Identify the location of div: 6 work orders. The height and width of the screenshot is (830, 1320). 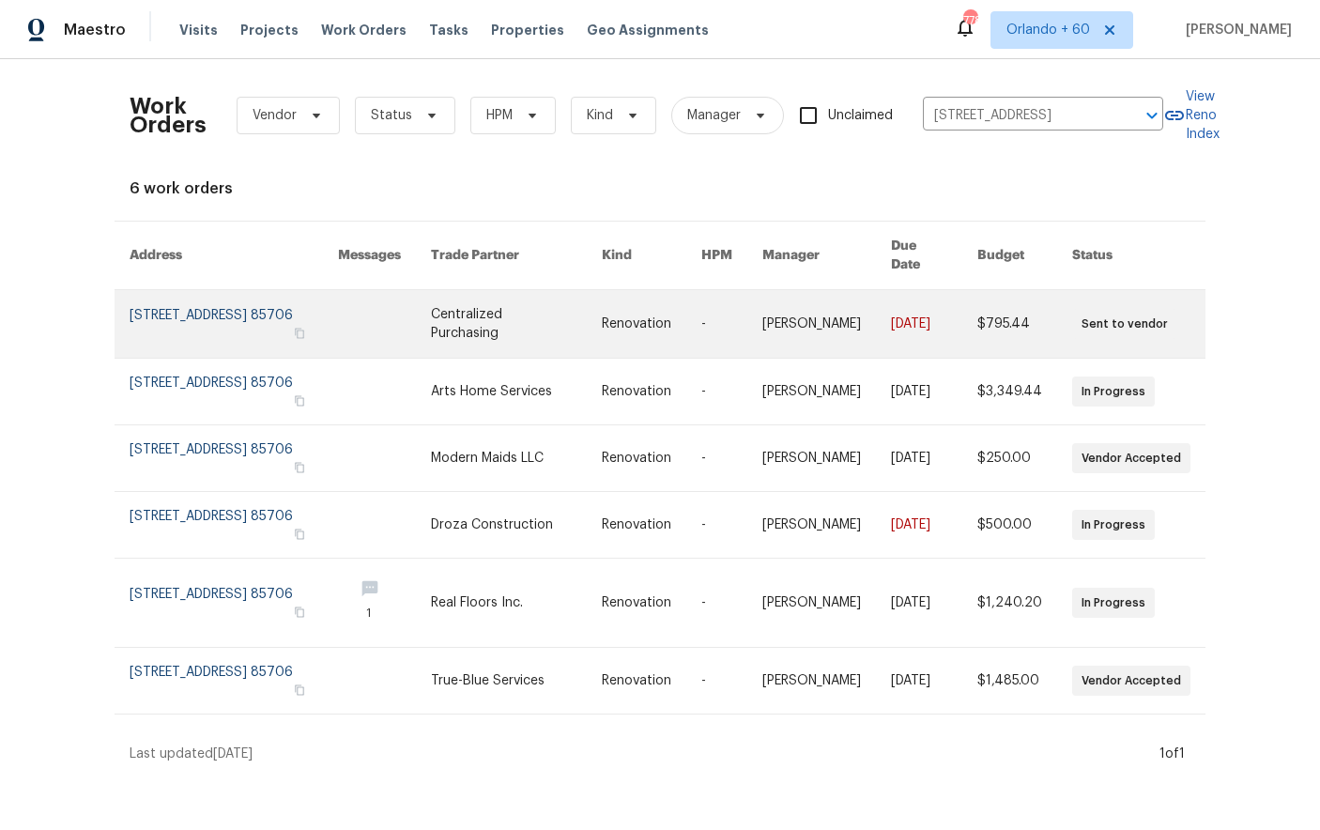
(660, 189).